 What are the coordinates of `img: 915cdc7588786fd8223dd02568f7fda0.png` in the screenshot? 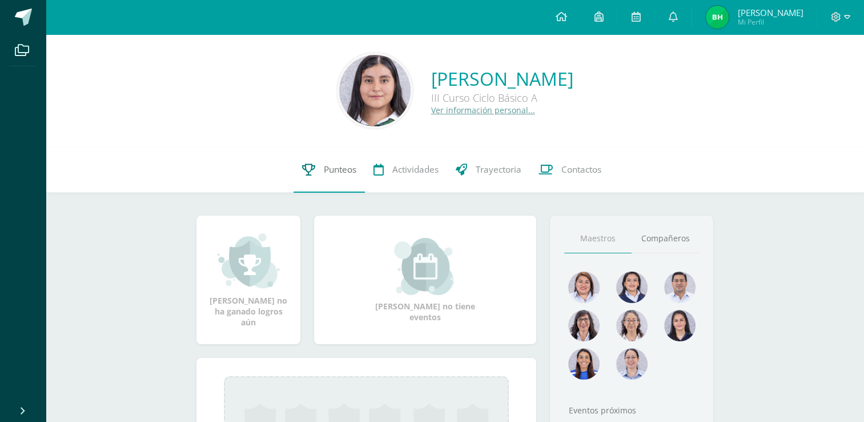 It's located at (584, 287).